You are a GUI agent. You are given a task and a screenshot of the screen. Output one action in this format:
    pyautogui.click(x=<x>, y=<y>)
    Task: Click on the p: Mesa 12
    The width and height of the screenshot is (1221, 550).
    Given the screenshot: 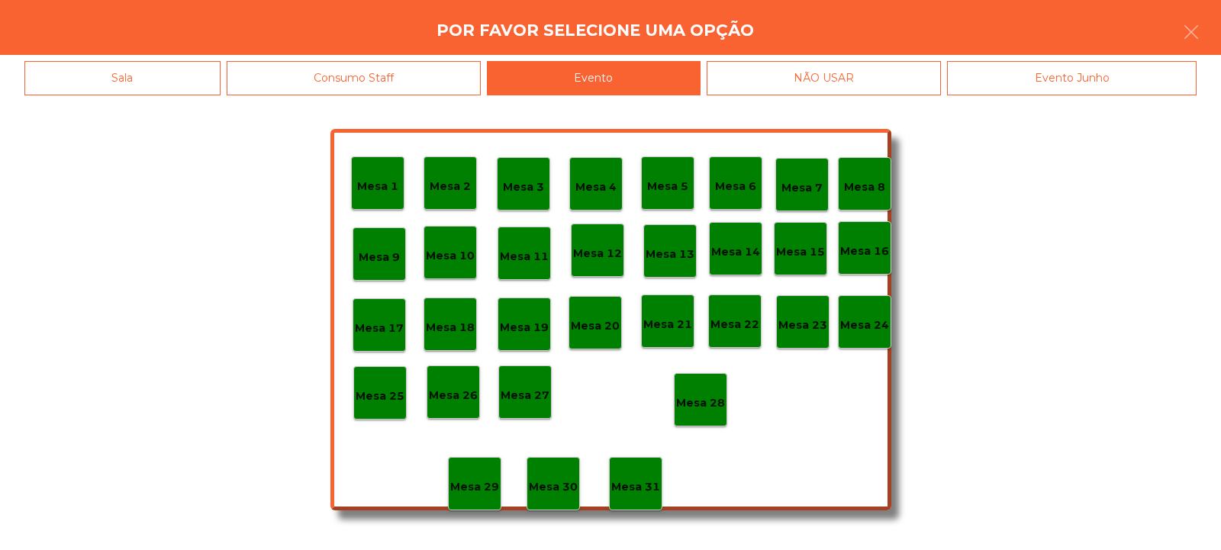 What is the action you would take?
    pyautogui.click(x=598, y=253)
    